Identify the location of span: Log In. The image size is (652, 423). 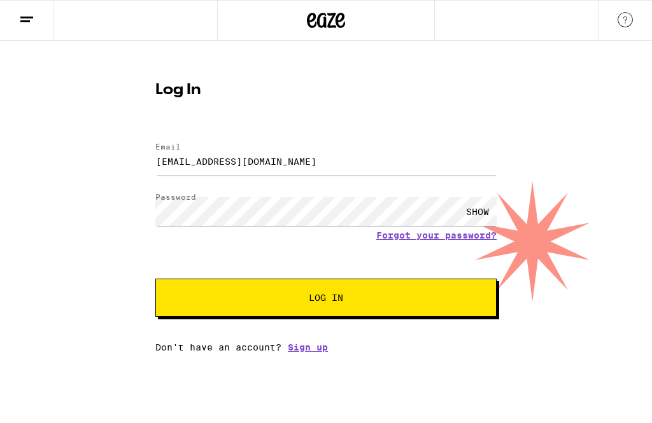
(326, 298).